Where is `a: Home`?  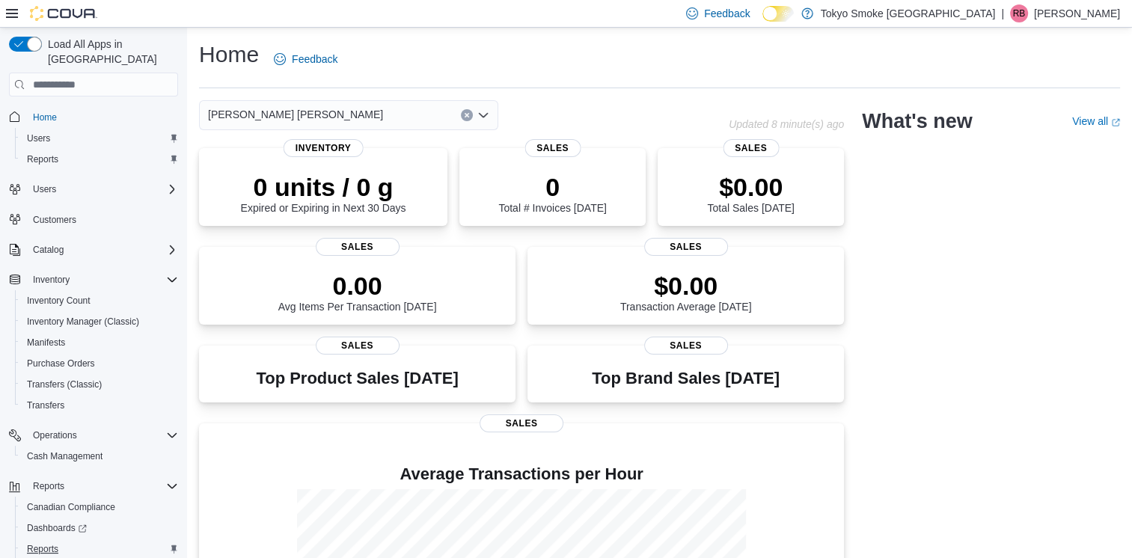 a: Home is located at coordinates (45, 117).